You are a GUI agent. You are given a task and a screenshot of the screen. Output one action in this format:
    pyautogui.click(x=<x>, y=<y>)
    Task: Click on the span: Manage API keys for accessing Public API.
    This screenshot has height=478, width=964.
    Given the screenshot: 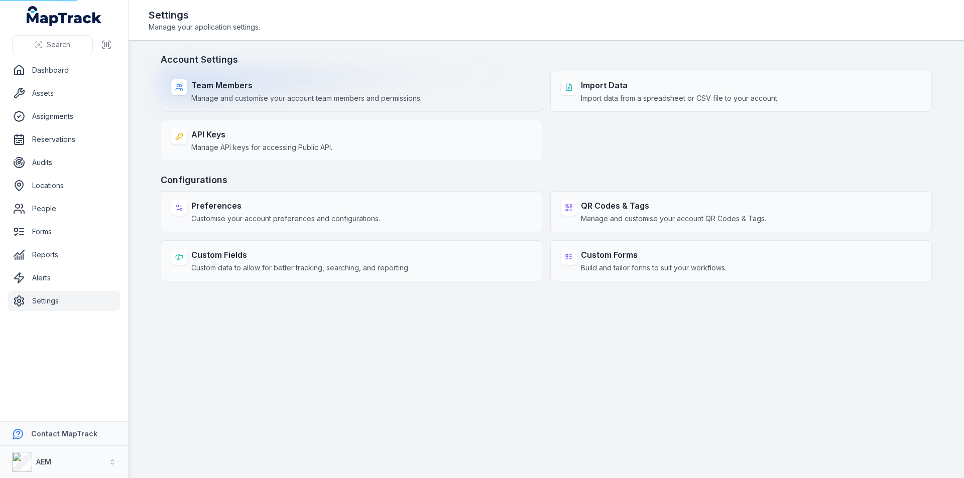 What is the action you would take?
    pyautogui.click(x=262, y=148)
    